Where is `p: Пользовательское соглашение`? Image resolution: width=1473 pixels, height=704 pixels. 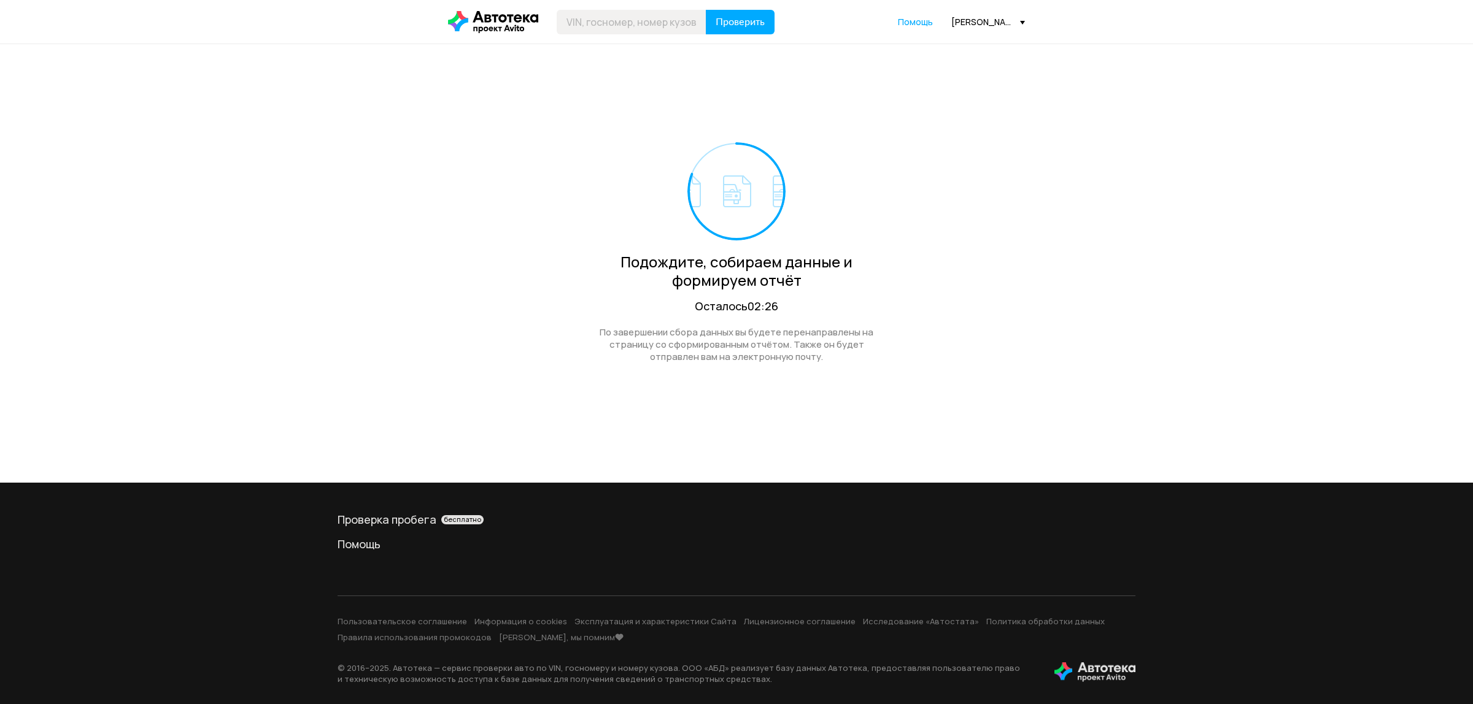
p: Пользовательское соглашение is located at coordinates (402, 622).